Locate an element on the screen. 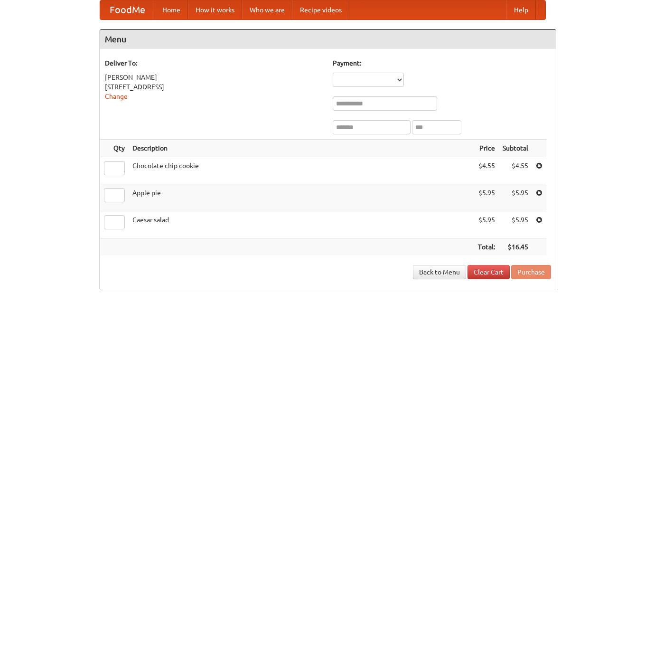 This screenshot has width=645, height=672. a: Home is located at coordinates (171, 10).